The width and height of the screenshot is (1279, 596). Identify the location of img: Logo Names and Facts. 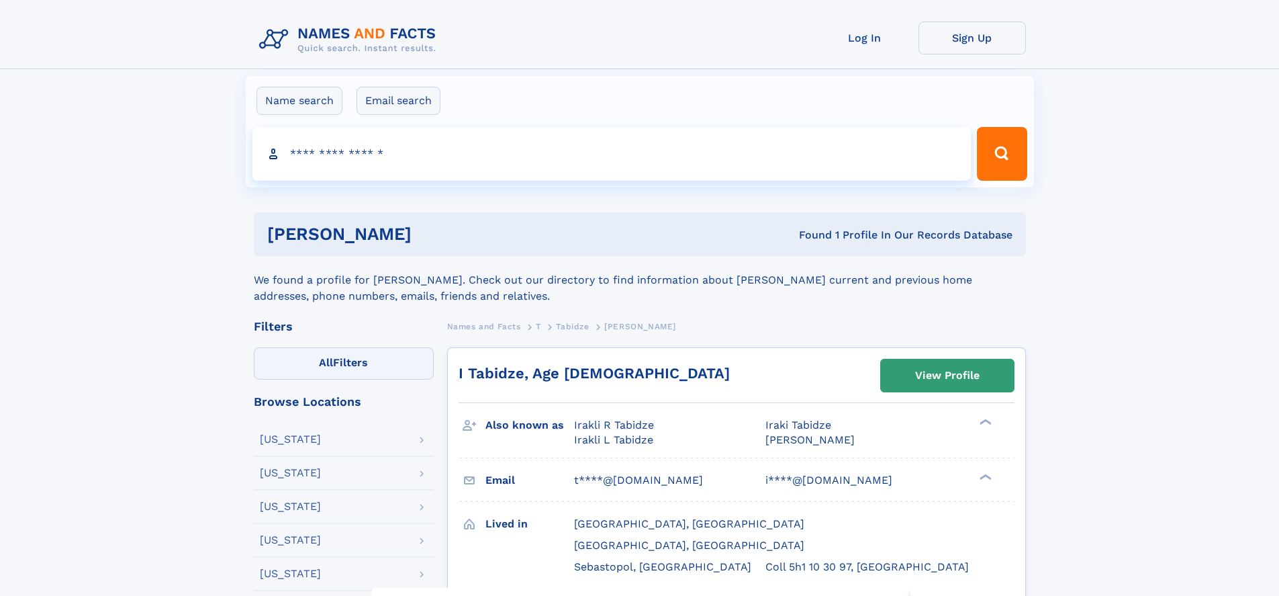
(351, 40).